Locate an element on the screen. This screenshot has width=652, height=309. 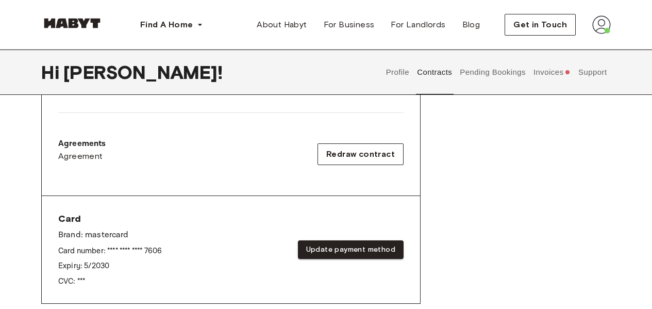
span: Agreement is located at coordinates (80, 156).